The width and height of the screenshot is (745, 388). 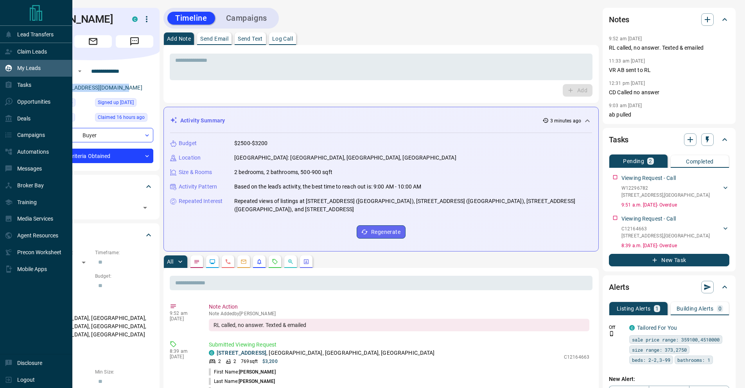 I want to click on p: RL called, no answer. Texted & emailed, so click(x=669, y=48).